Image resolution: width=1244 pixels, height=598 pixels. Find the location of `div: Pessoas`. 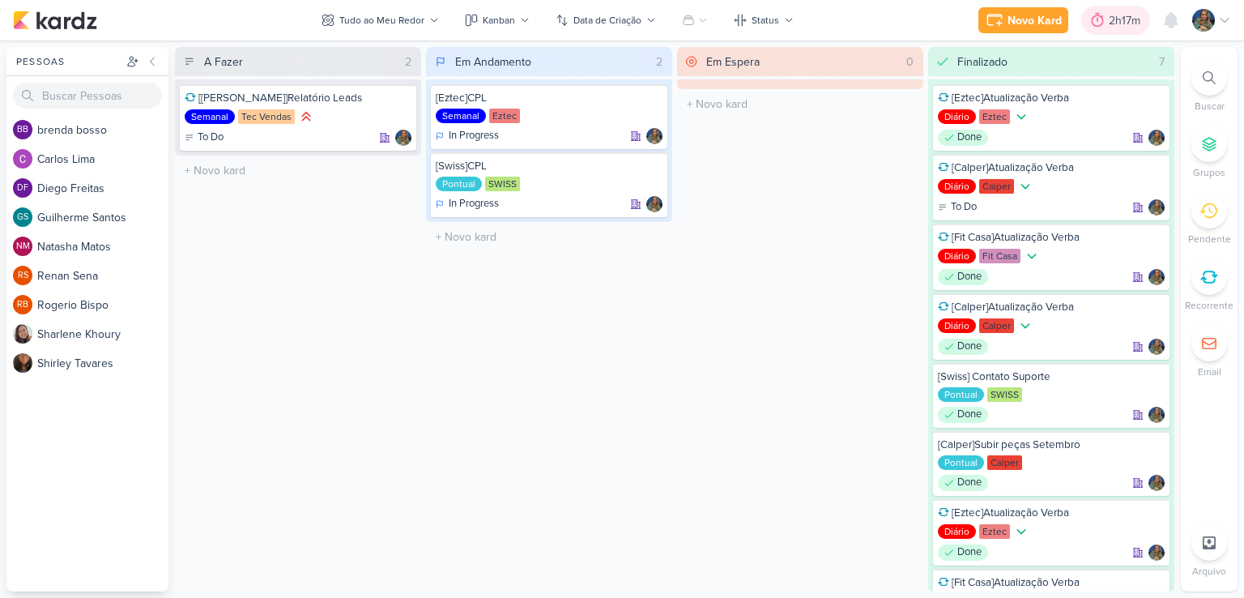

div: Pessoas is located at coordinates (68, 62).